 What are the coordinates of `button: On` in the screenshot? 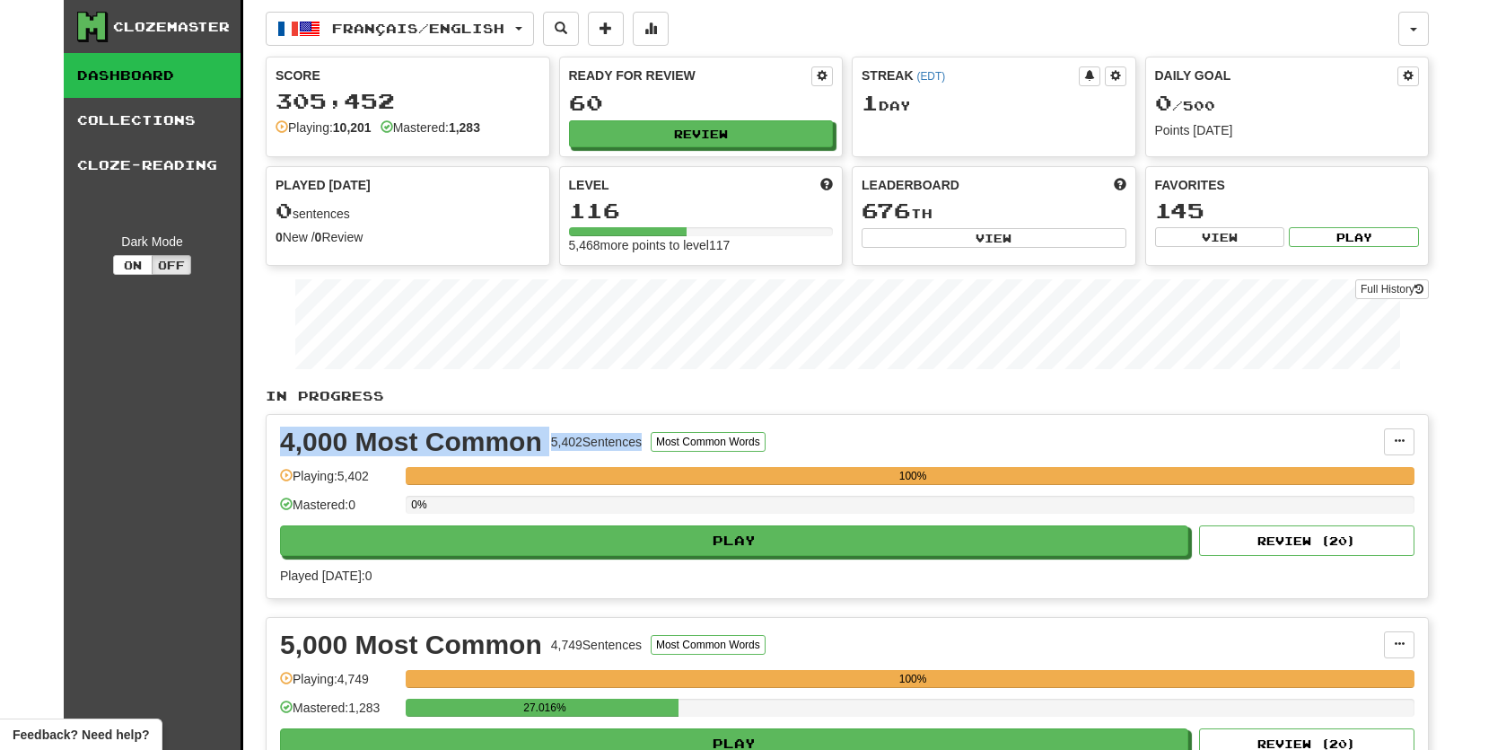 It's located at (133, 265).